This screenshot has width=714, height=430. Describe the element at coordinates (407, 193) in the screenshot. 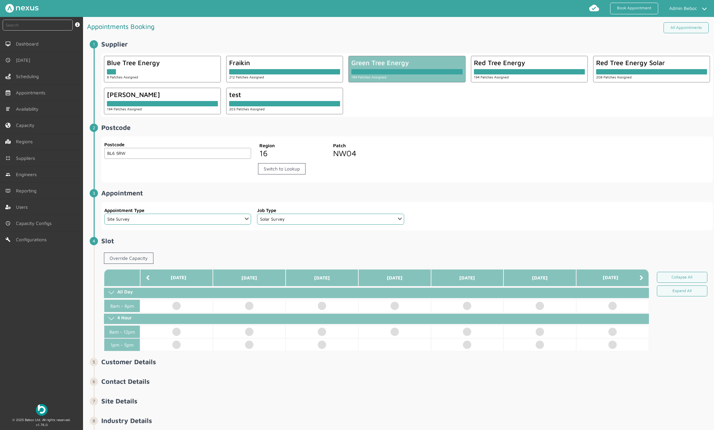

I see `h2: Appointment ️️️` at that location.